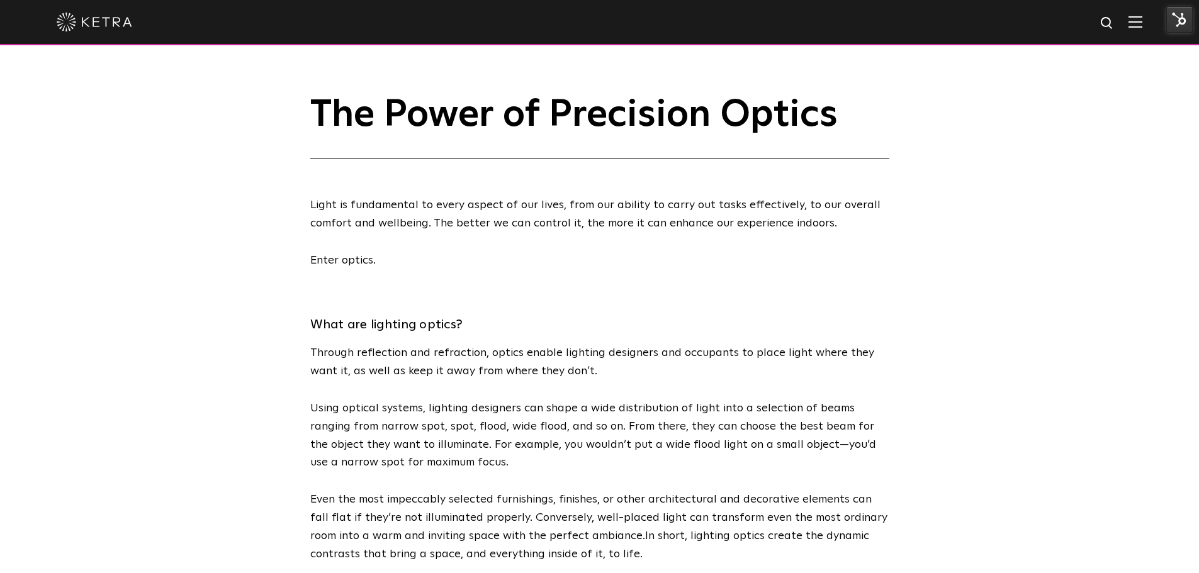 The image size is (1199, 573). Describe the element at coordinates (590, 545) in the screenshot. I see `span: In short, lighting optics create the dynamic contrasts that bring a space, and everything inside ...` at that location.